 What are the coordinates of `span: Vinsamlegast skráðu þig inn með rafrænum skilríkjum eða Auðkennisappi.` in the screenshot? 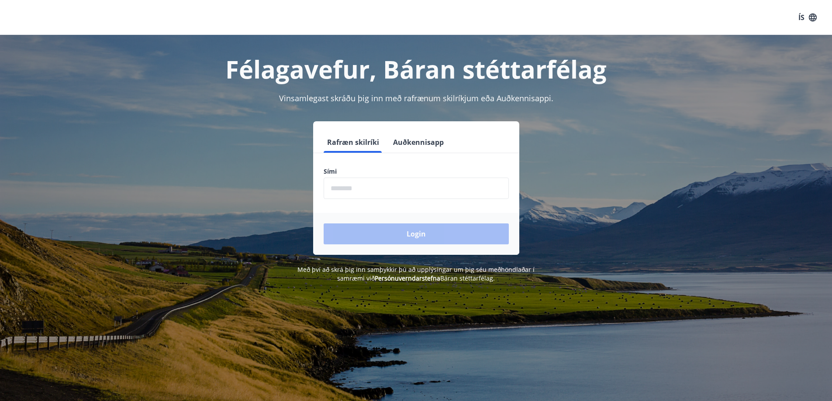 It's located at (416, 98).